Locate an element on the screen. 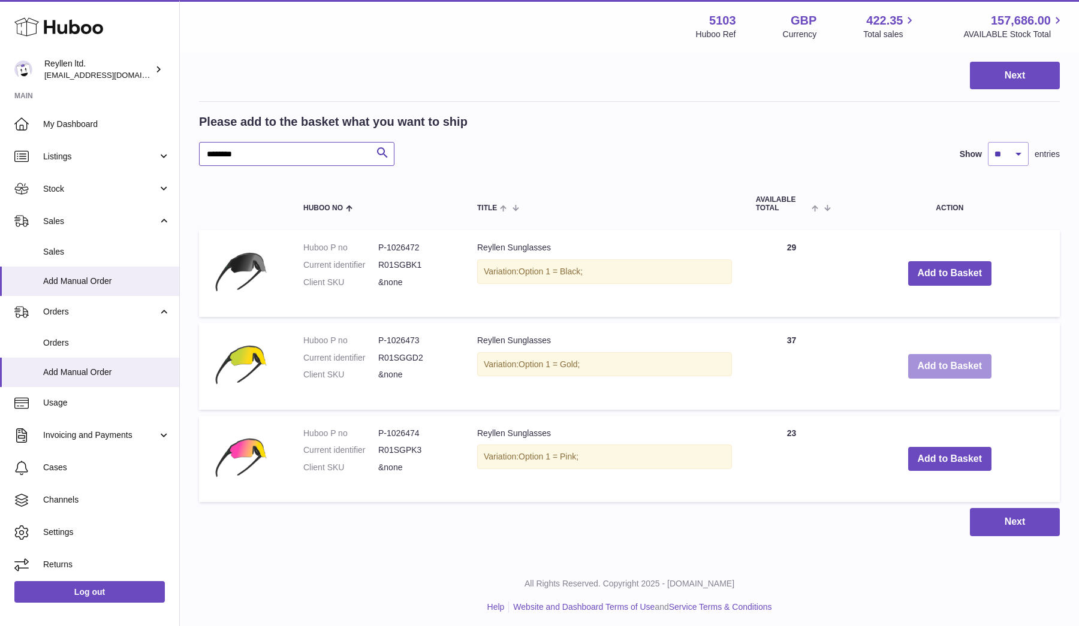 Image resolution: width=1079 pixels, height=626 pixels. span: Title is located at coordinates (487, 208).